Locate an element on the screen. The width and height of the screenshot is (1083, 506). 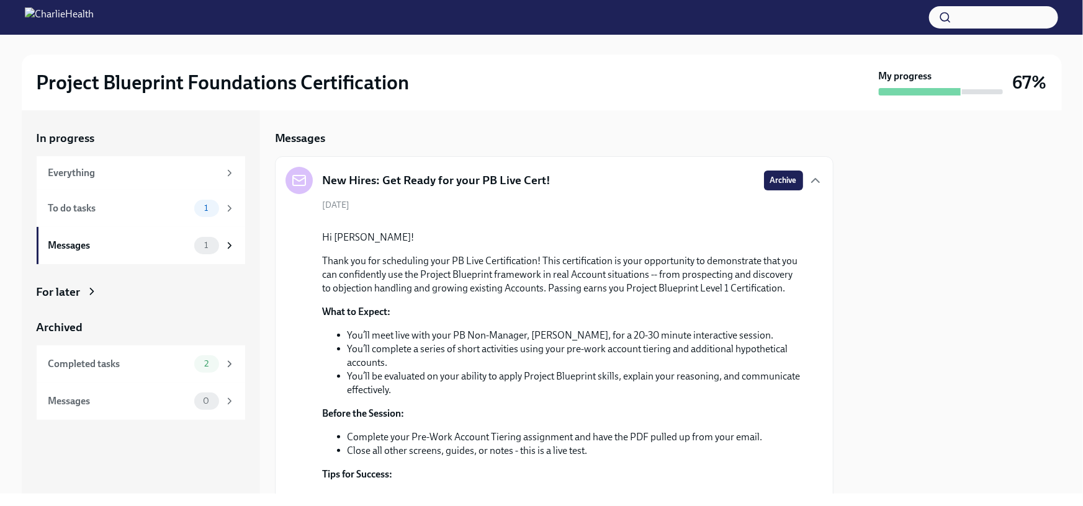
a: Archived is located at coordinates (141, 328).